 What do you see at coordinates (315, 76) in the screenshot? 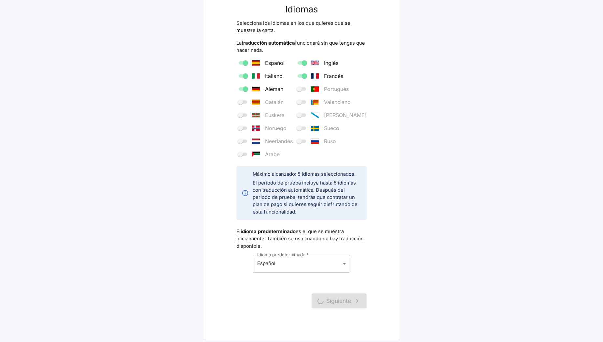
I see `svg: France` at bounding box center [315, 76].